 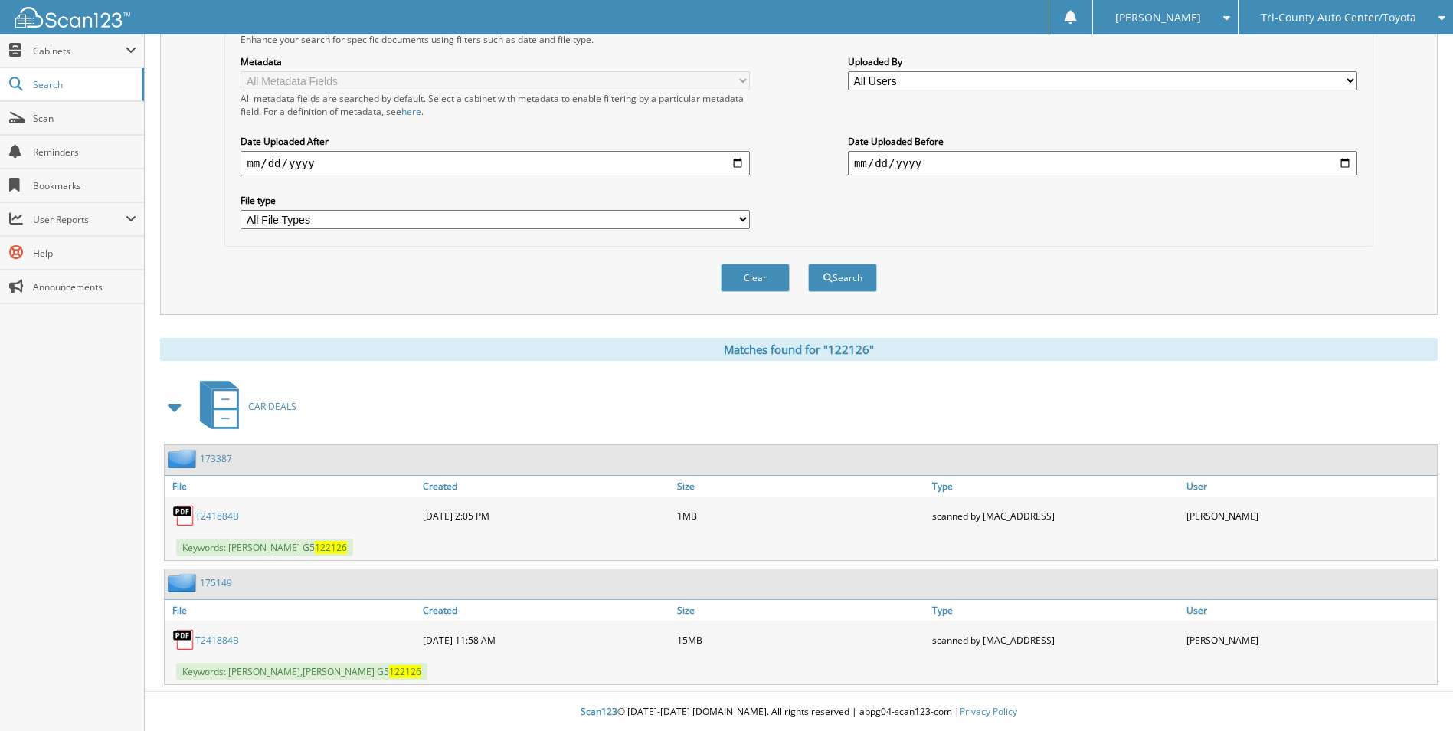 I want to click on a: here, so click(x=411, y=111).